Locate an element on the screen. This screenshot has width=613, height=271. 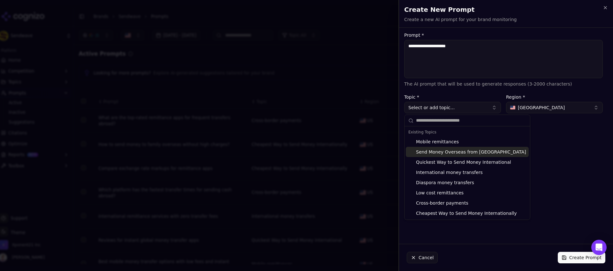
div: Cross-border payments is located at coordinates (467, 203).